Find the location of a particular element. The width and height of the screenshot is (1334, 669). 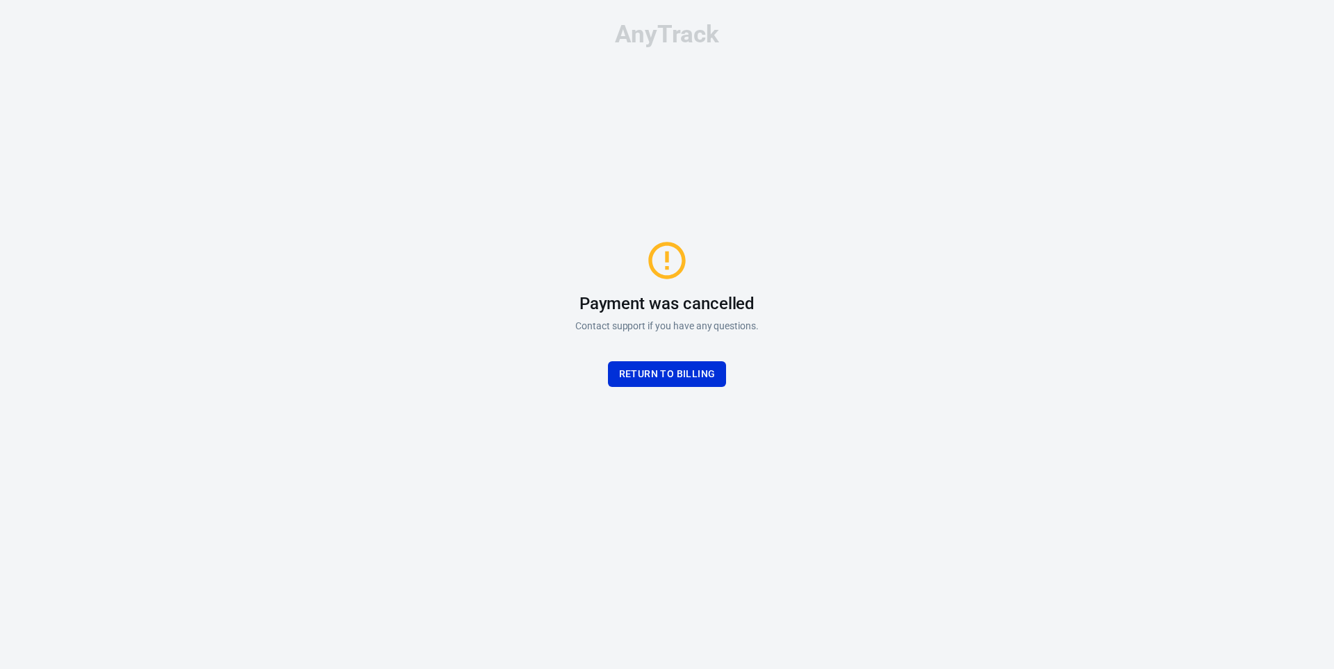

div: AnyTrack is located at coordinates (667, 34).